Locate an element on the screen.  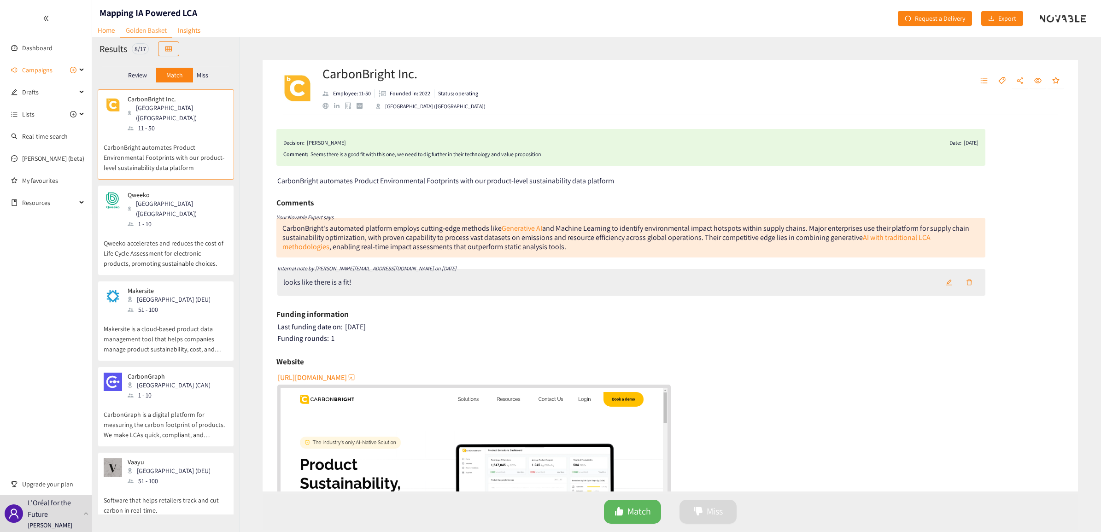
p: L'Oréal for the Future is located at coordinates (53, 509).